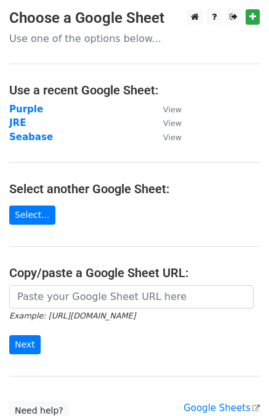 This screenshot has width=269, height=416. What do you see at coordinates (17, 123) in the screenshot?
I see `strong: JRE` at bounding box center [17, 123].